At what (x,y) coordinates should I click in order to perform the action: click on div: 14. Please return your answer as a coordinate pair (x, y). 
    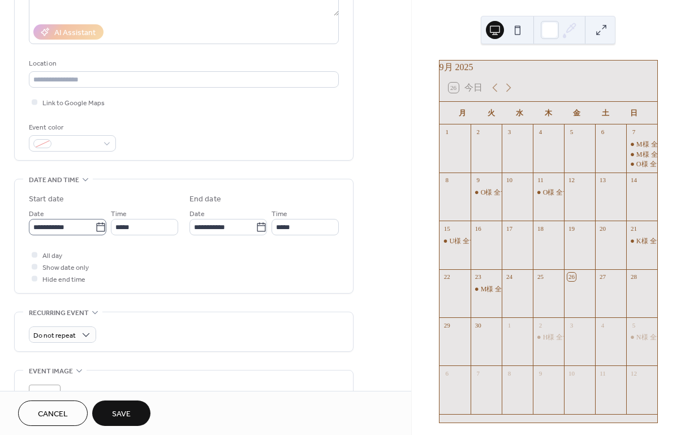
    Looking at the image, I should click on (634, 180).